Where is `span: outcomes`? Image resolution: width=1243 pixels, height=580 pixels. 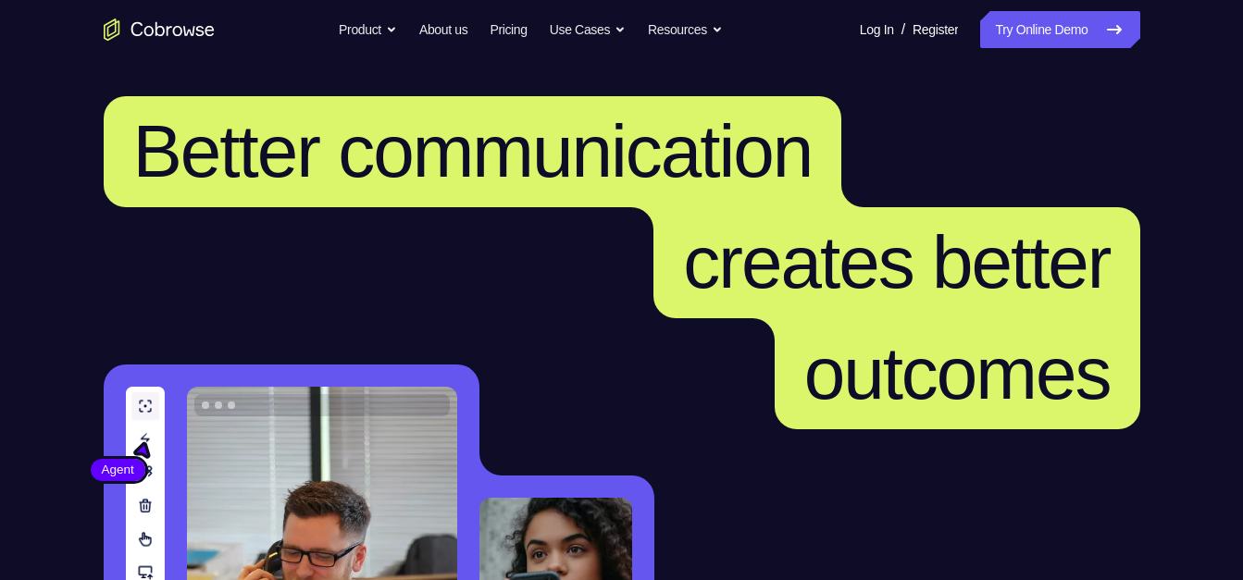 span: outcomes is located at coordinates (957, 373).